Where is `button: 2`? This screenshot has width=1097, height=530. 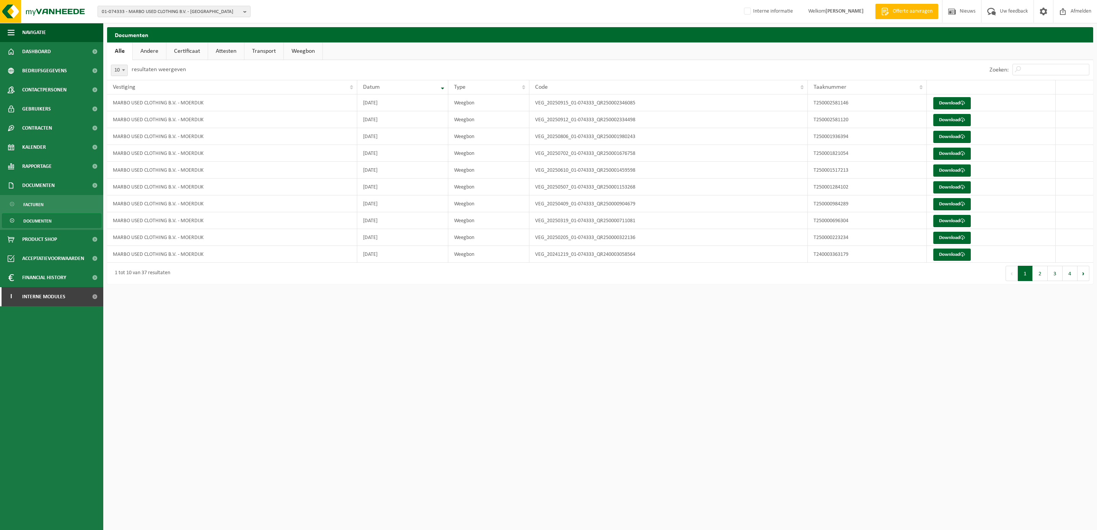 button: 2 is located at coordinates (1040, 274).